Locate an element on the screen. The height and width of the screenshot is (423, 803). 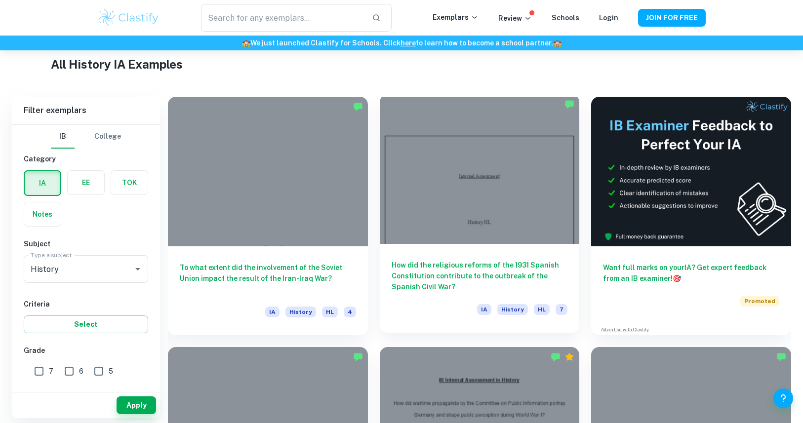
span: 6 is located at coordinates (81, 371).